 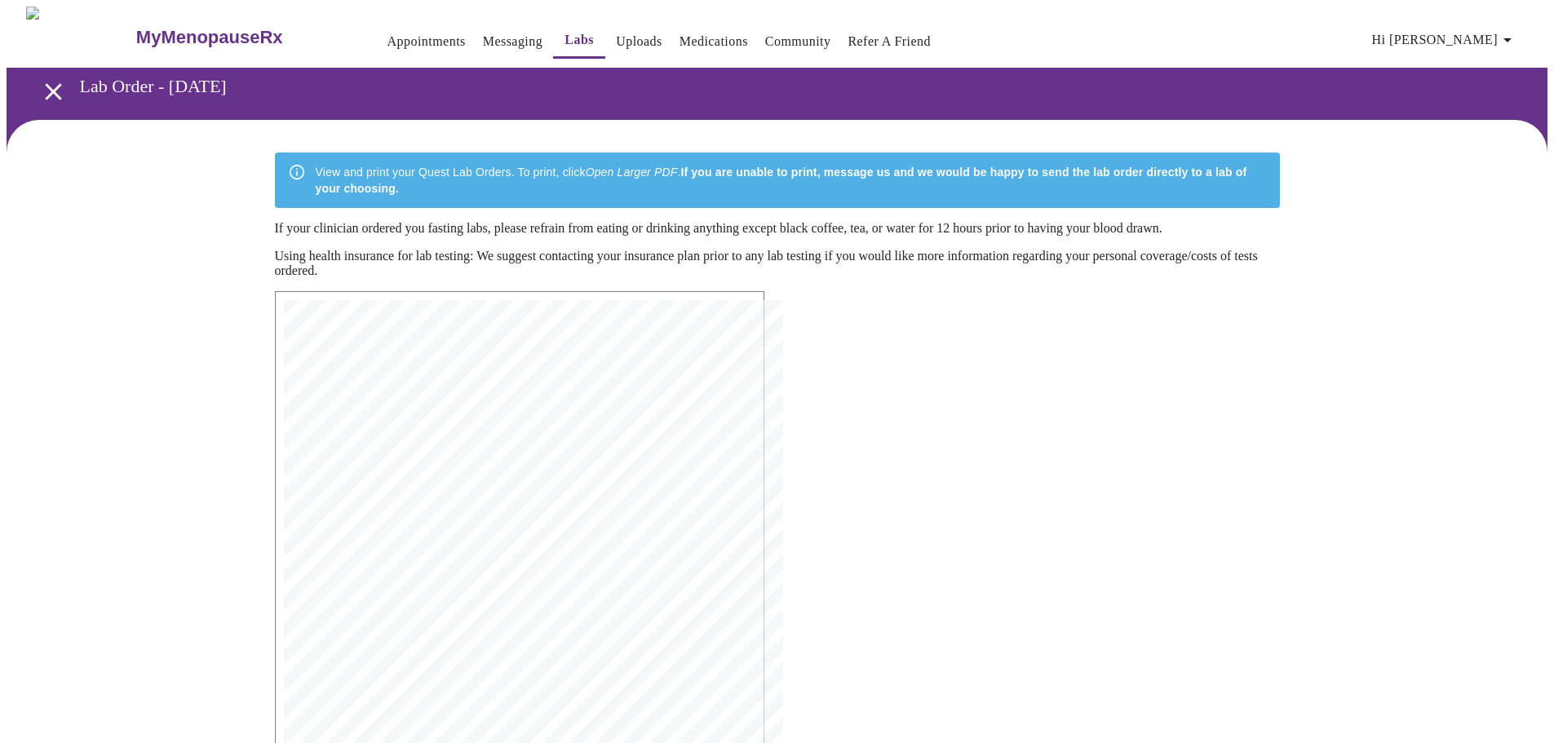 I want to click on span: Account Number: 73929327, so click(x=399, y=432).